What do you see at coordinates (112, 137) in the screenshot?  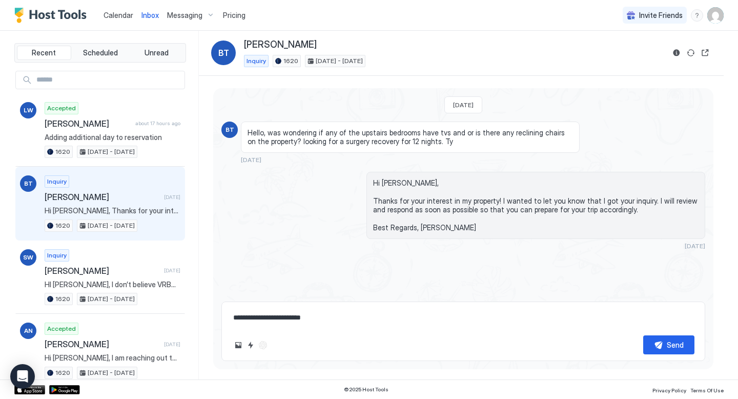 I see `span: Adding additional day to reservation` at bounding box center [112, 137].